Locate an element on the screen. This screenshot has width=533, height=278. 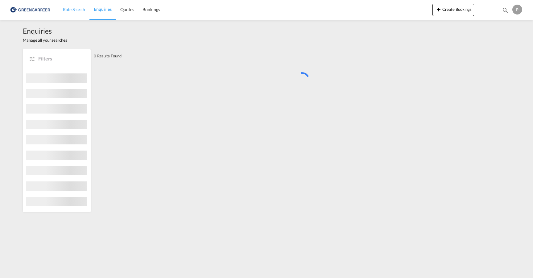
div: P is located at coordinates (518, 10).